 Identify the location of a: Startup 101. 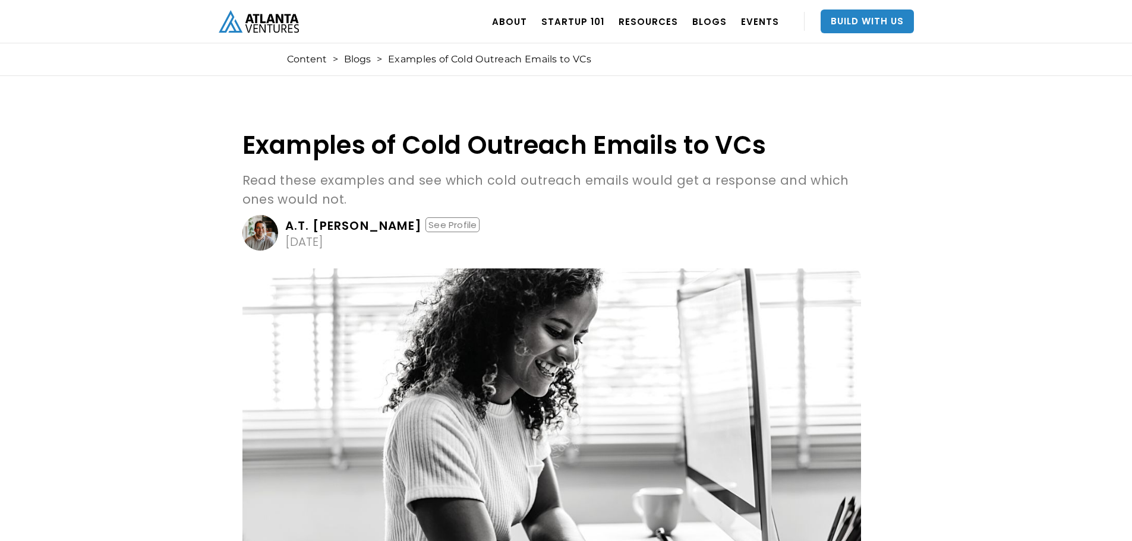
(573, 21).